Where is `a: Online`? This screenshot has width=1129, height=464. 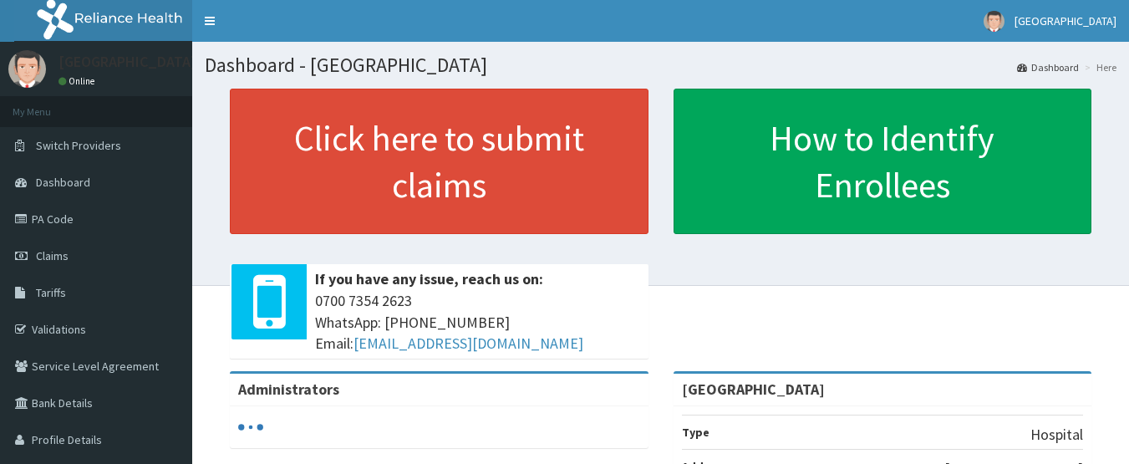
a: Online is located at coordinates (79, 81).